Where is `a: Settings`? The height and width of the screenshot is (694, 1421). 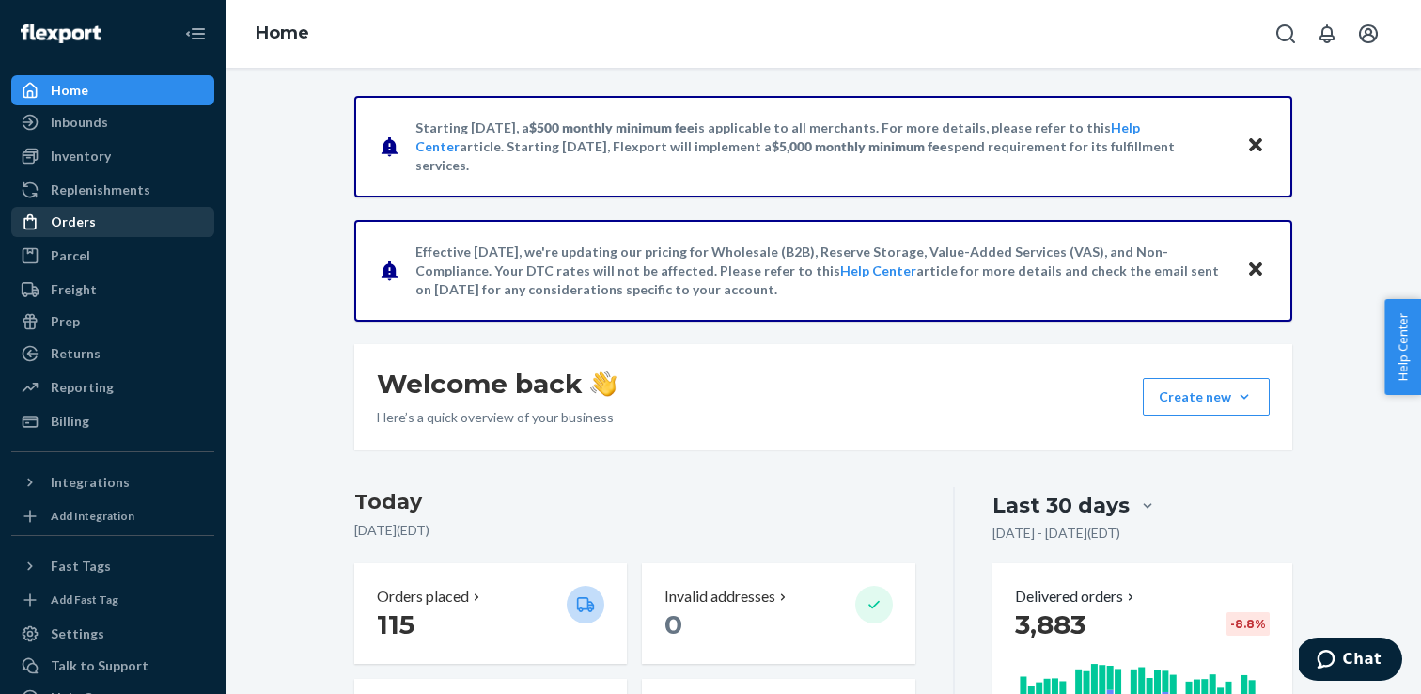
a: Settings is located at coordinates (113, 634).